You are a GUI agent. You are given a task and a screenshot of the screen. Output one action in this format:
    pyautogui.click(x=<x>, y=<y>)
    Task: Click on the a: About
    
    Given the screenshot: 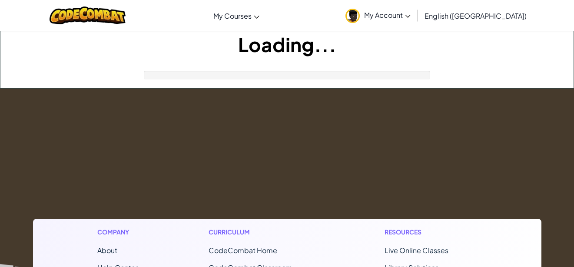 What is the action you would take?
    pyautogui.click(x=107, y=250)
    